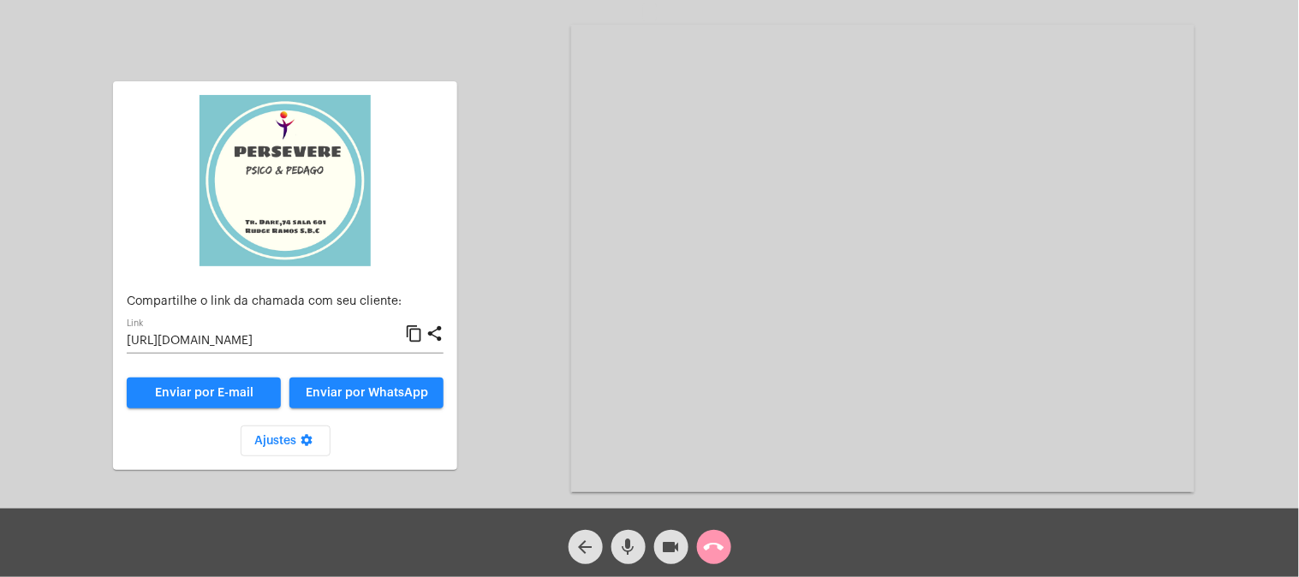 The image size is (1299, 577). I want to click on mat-icon: settings, so click(307, 444).